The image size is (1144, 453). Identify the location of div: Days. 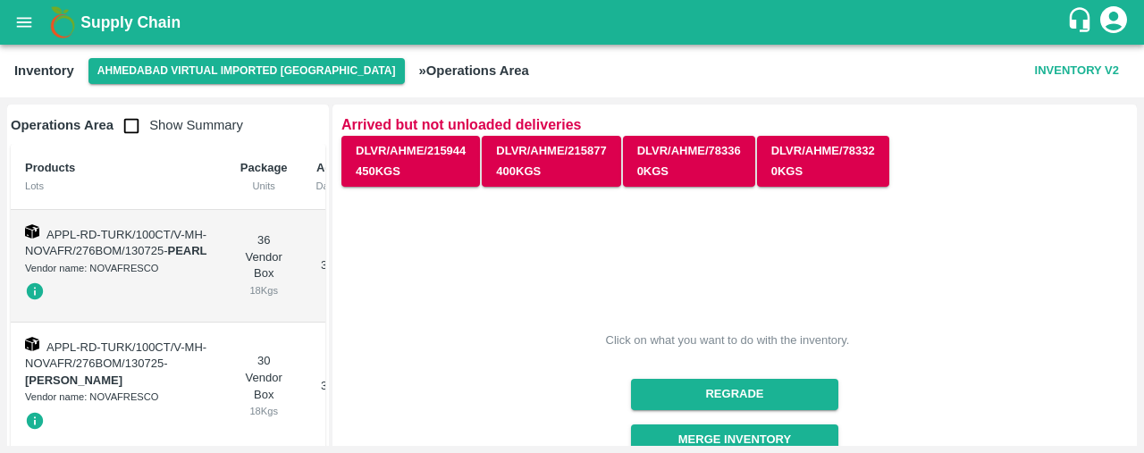
(327, 186).